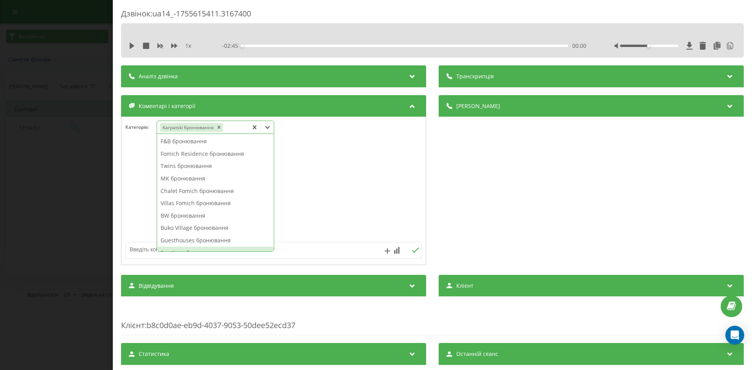 The width and height of the screenshot is (752, 370). Describe the element at coordinates (477, 354) in the screenshot. I see `span: Останній сеанс` at that location.